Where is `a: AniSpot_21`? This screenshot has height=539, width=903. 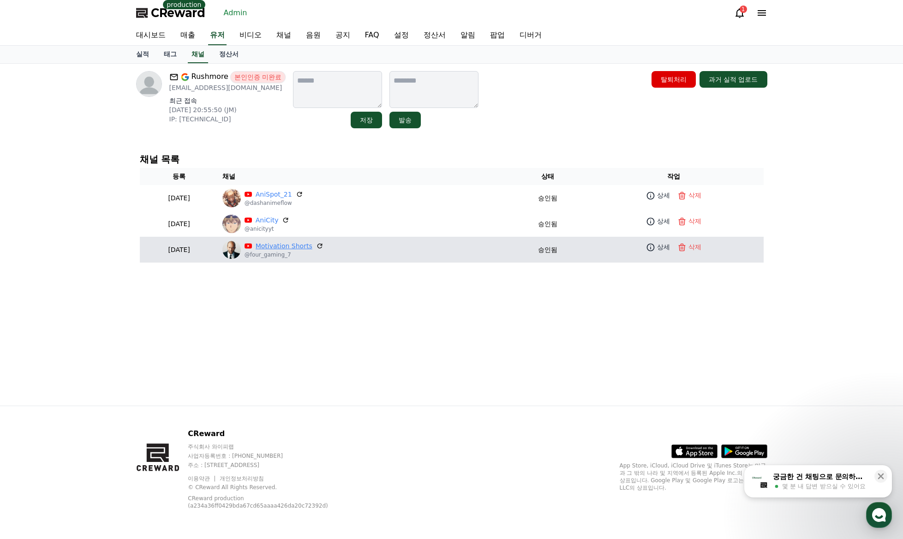
a: AniSpot_21 is located at coordinates (274, 194).